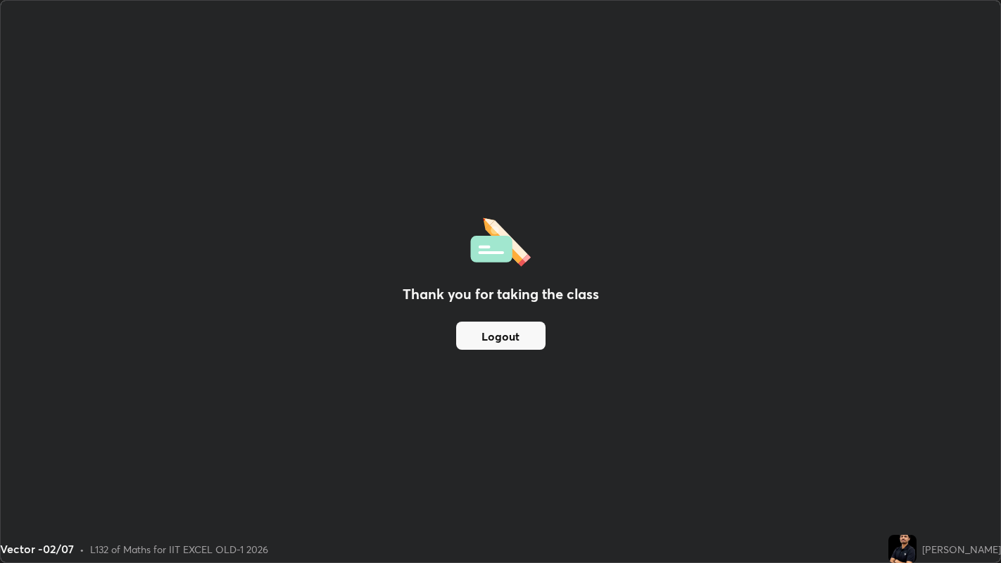  I want to click on button: Logout, so click(501, 336).